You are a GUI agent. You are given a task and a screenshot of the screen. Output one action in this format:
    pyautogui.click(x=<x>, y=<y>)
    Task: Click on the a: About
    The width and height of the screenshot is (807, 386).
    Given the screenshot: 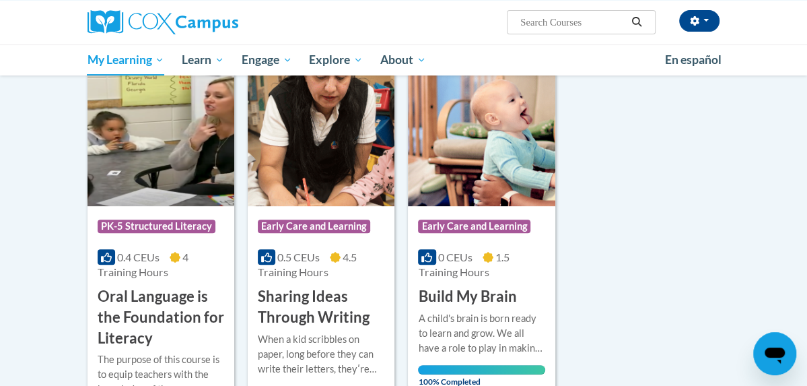 What is the action you would take?
    pyautogui.click(x=403, y=60)
    